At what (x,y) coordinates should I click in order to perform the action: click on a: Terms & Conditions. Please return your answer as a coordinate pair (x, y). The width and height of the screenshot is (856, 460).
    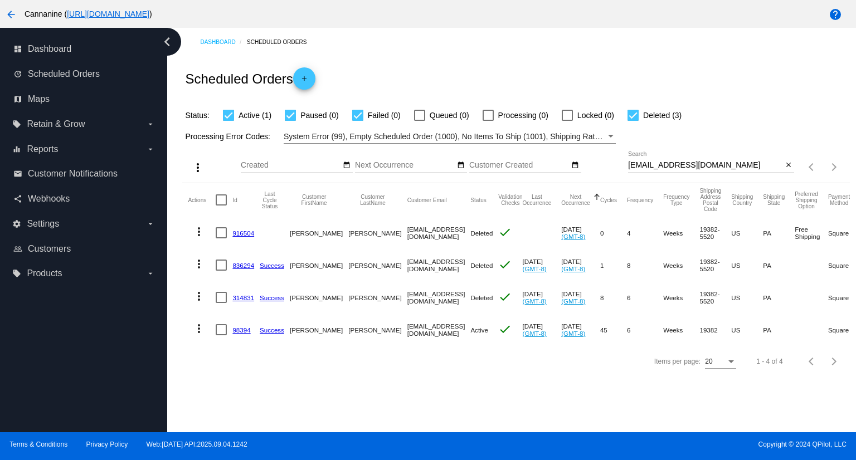
    Looking at the image, I should click on (38, 445).